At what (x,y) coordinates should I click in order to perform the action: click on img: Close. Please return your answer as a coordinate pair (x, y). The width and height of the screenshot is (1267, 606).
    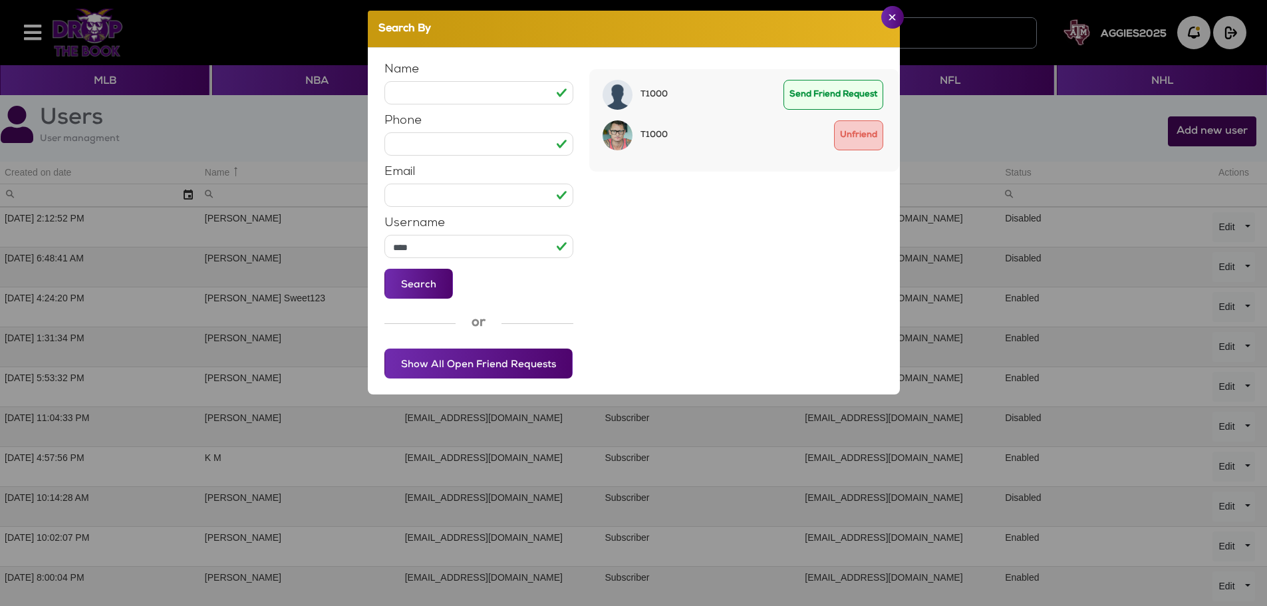
    Looking at the image, I should click on (892, 17).